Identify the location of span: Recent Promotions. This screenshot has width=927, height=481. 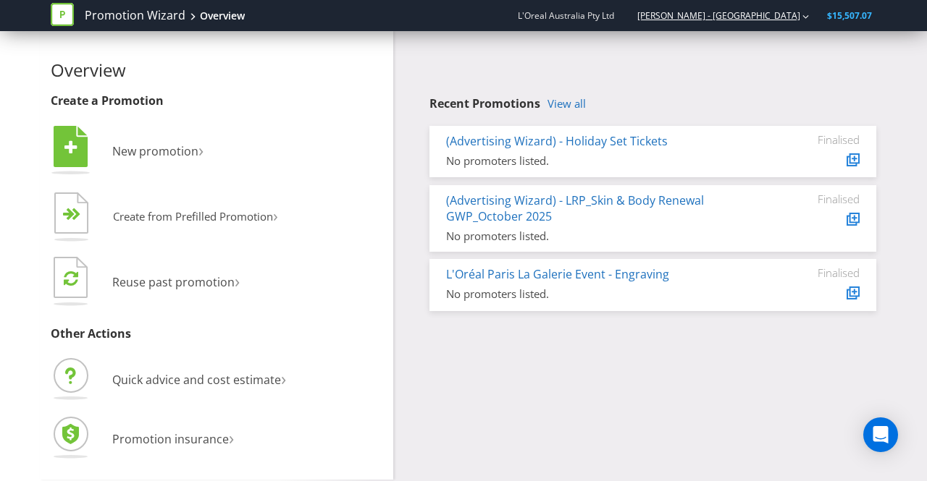
(484, 104).